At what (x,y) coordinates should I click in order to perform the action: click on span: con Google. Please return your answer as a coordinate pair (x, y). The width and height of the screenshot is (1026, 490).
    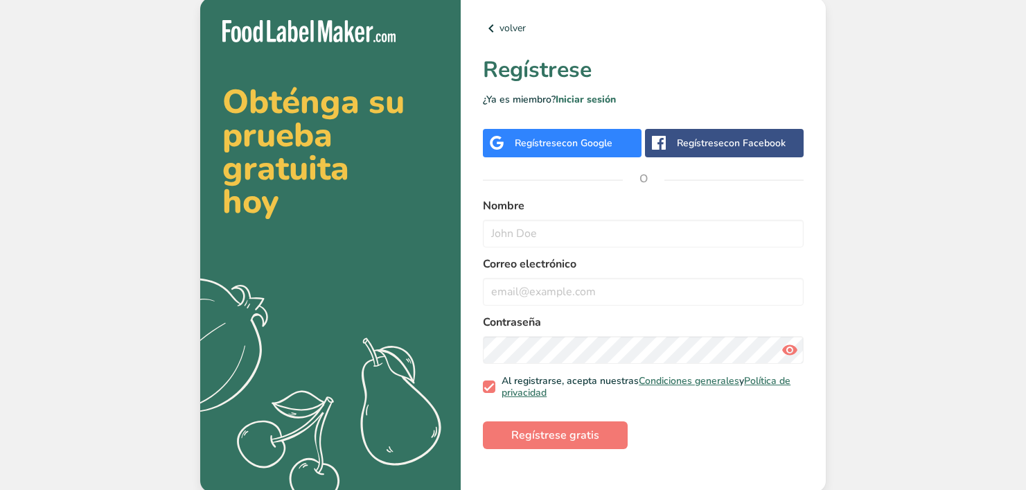
    Looking at the image, I should click on (587, 143).